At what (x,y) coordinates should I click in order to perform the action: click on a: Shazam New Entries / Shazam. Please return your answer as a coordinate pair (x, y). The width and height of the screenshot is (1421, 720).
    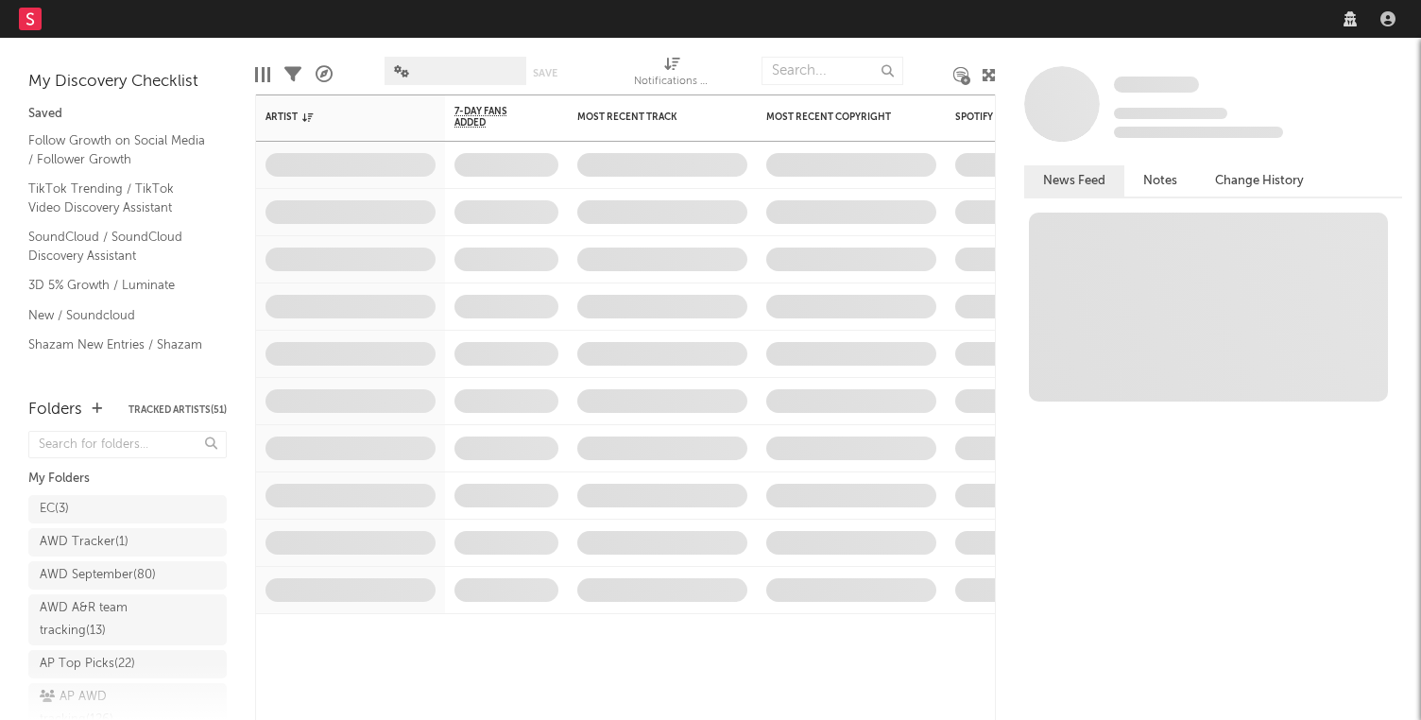
    Looking at the image, I should click on (118, 345).